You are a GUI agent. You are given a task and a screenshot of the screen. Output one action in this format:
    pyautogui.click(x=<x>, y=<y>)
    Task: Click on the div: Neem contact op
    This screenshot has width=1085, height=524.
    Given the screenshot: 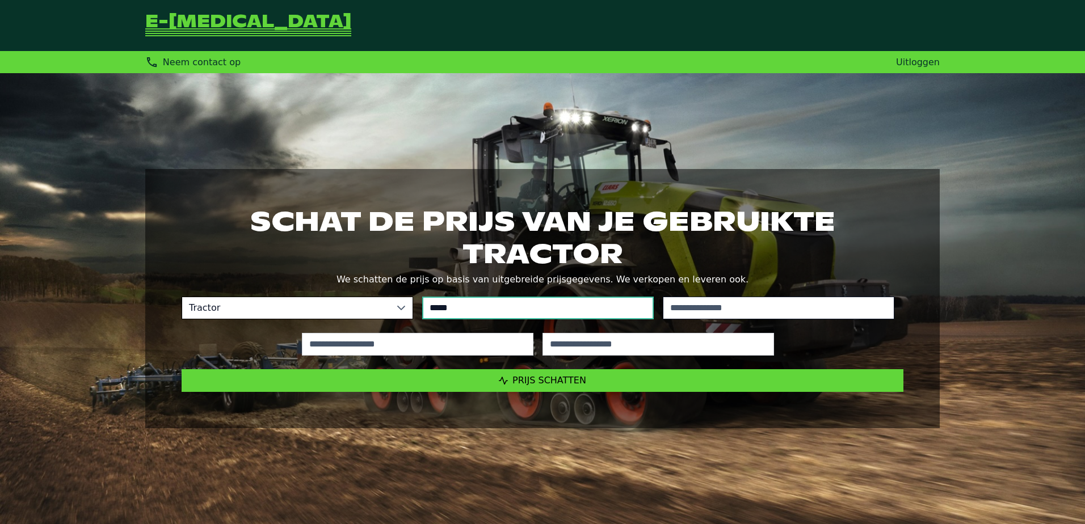 What is the action you would take?
    pyautogui.click(x=193, y=62)
    